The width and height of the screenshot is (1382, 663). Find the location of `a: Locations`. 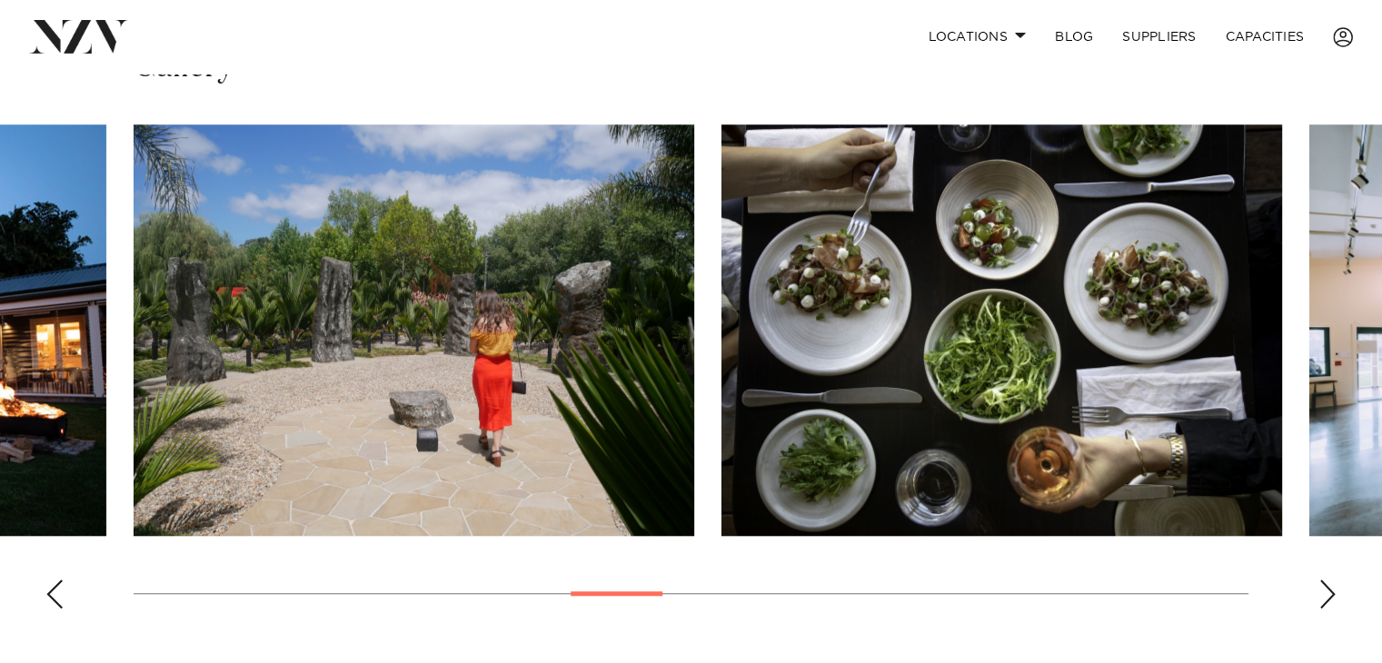

a: Locations is located at coordinates (977, 36).